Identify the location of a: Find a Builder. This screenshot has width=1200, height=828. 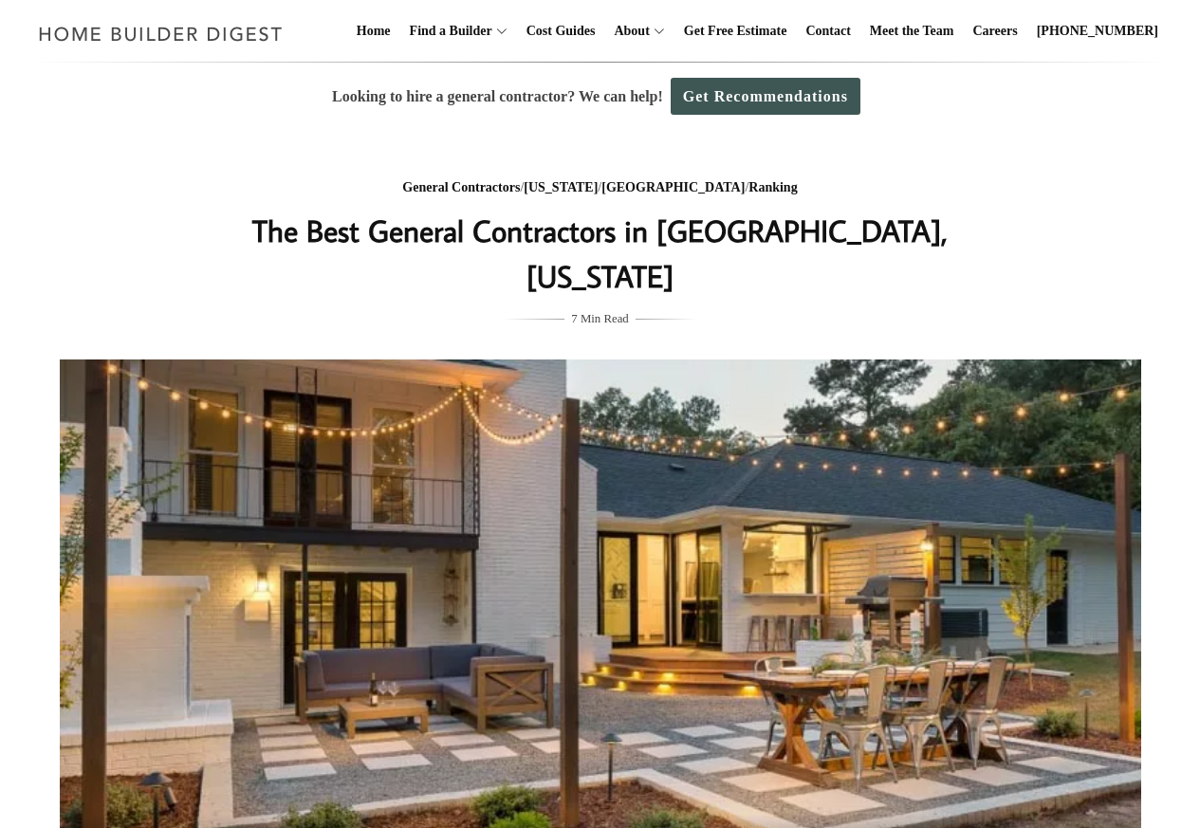
(447, 31).